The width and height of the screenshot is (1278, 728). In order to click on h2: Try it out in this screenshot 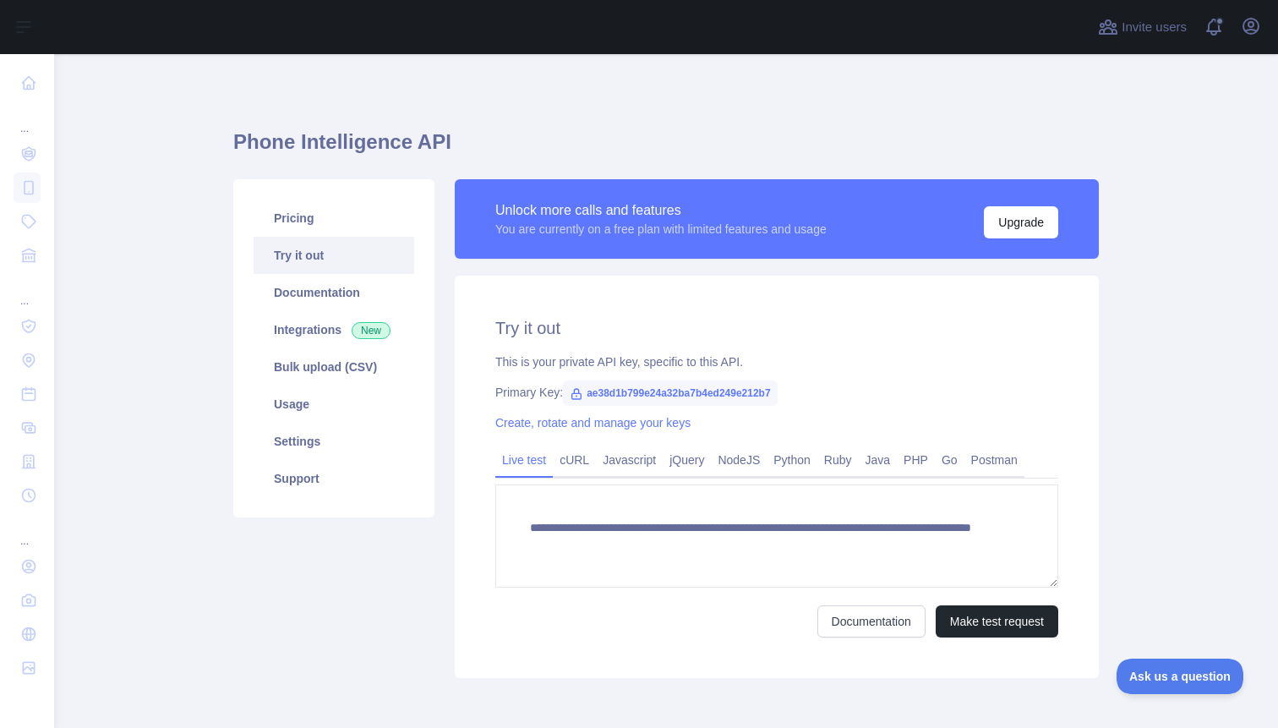, I will do `click(777, 328)`.